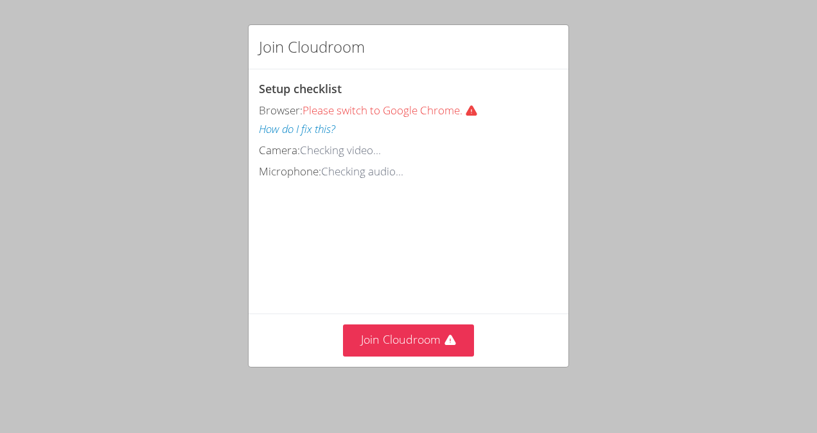 This screenshot has height=433, width=817. Describe the element at coordinates (300, 89) in the screenshot. I see `span: Setup checklist` at that location.